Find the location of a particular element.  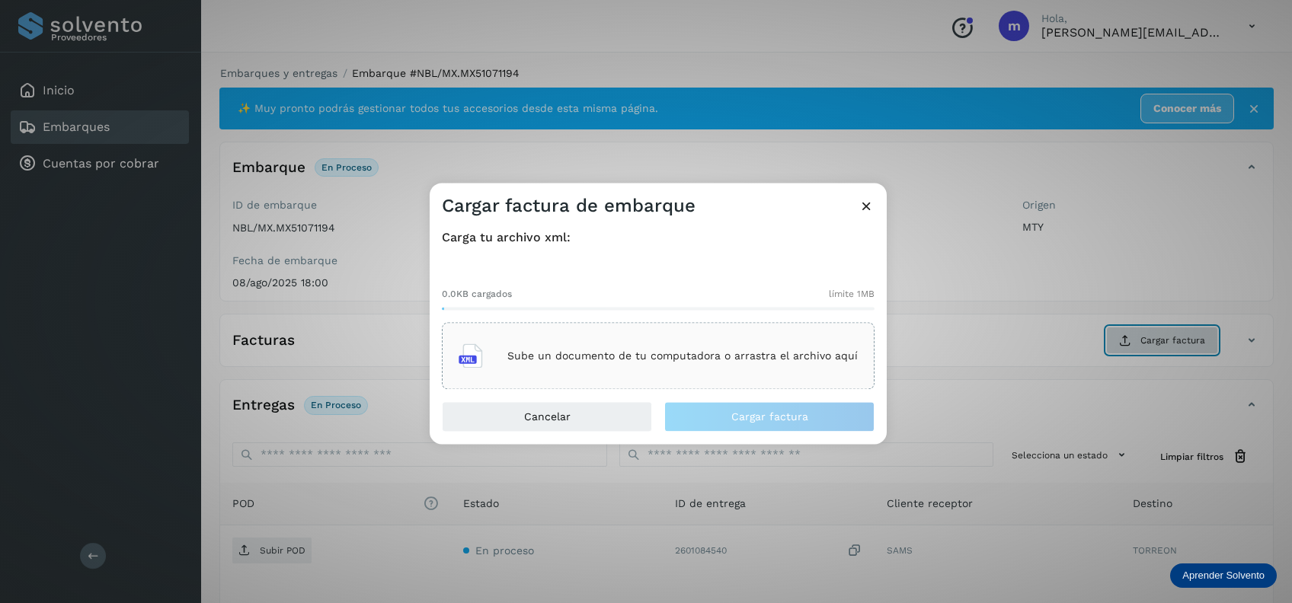

span: Cargar factura is located at coordinates (770, 418).